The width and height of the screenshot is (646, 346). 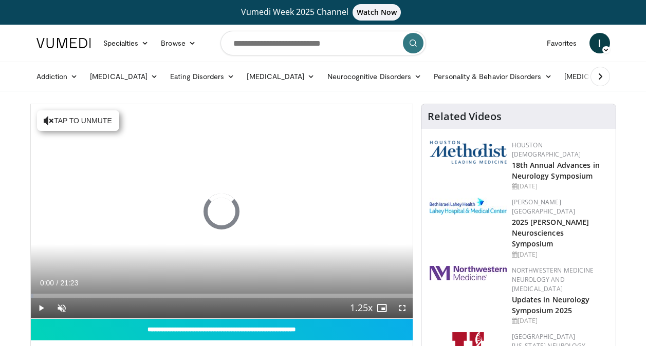 I want to click on a: Browse, so click(x=178, y=43).